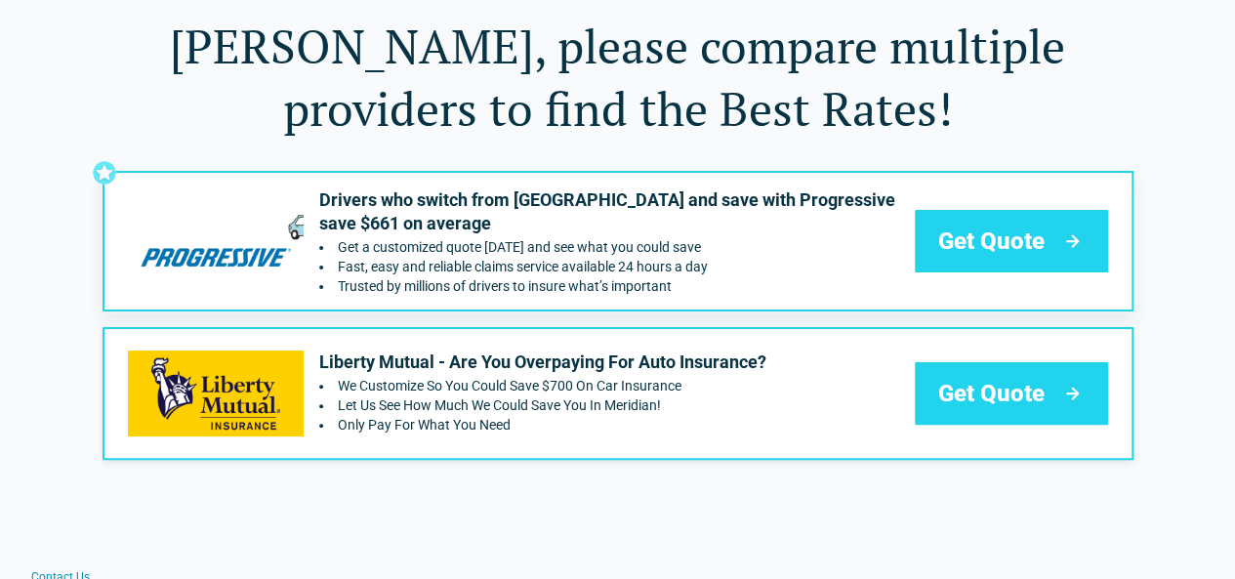 This screenshot has height=579, width=1235. What do you see at coordinates (543, 362) in the screenshot?
I see `p: Liberty Mutual - Are You Overpaying For Auto Insurance?` at bounding box center [543, 362].